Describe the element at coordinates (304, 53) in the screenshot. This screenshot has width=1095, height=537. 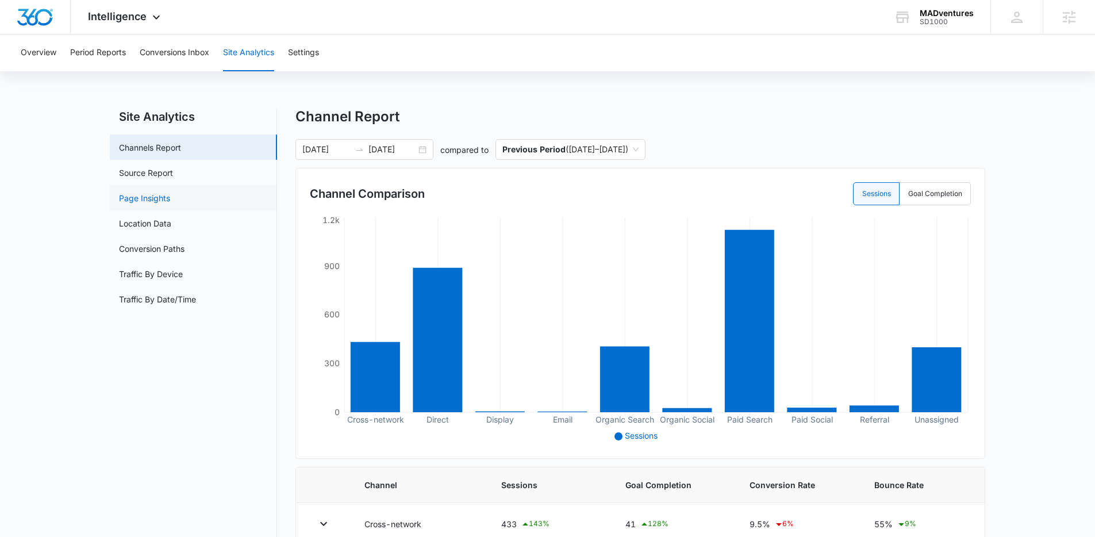
I see `button: Settings` at that location.